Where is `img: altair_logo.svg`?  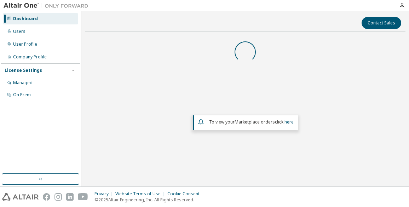 img: altair_logo.svg is located at coordinates (20, 197).